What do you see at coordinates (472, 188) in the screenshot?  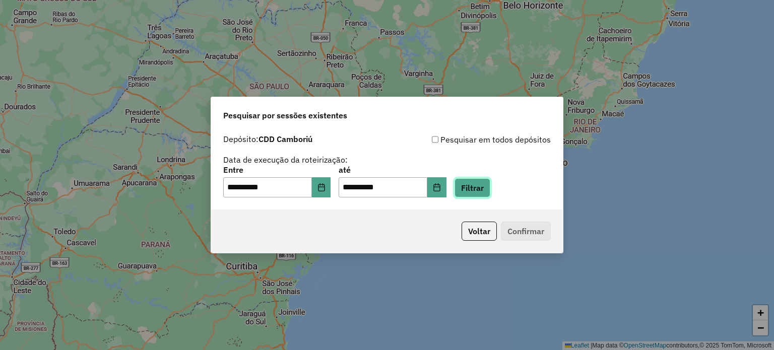 I see `button: Filtrar` at bounding box center [472, 188].